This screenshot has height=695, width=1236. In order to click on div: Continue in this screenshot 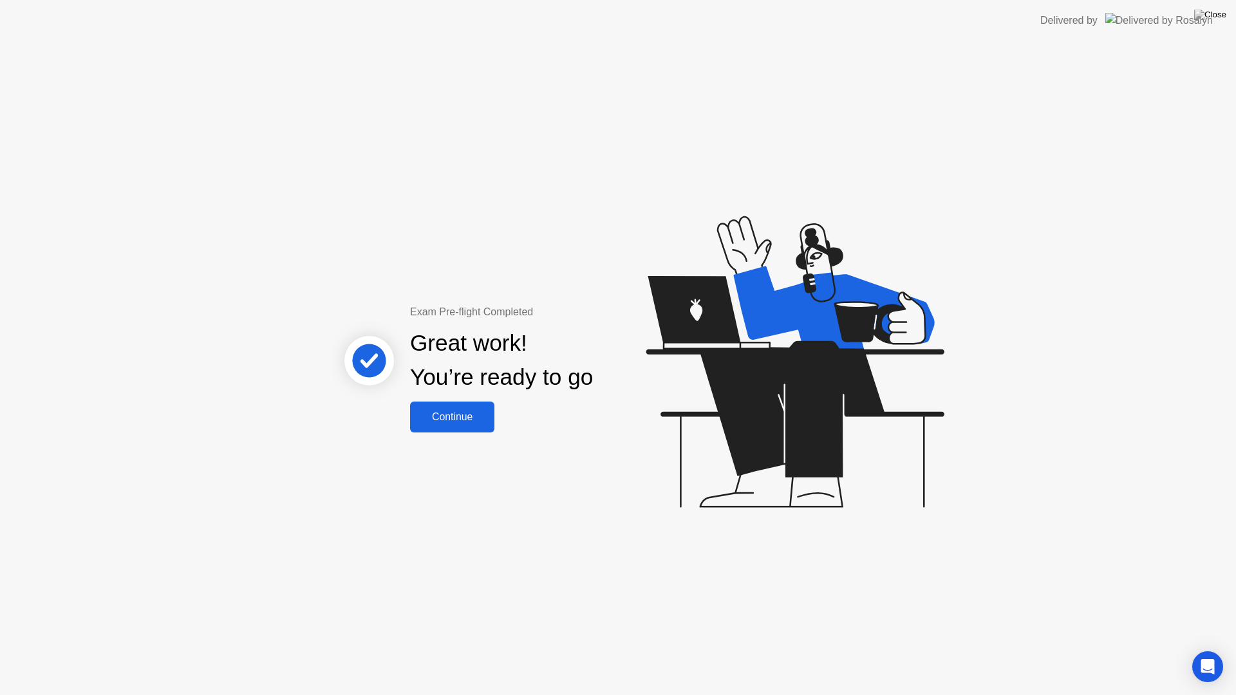, I will do `click(452, 417)`.